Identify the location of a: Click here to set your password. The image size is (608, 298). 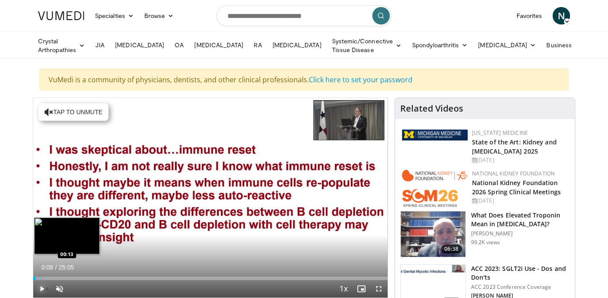
(361, 80).